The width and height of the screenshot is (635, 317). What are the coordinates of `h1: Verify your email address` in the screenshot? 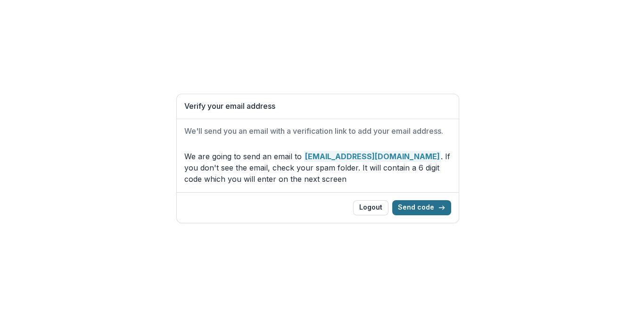 It's located at (318, 106).